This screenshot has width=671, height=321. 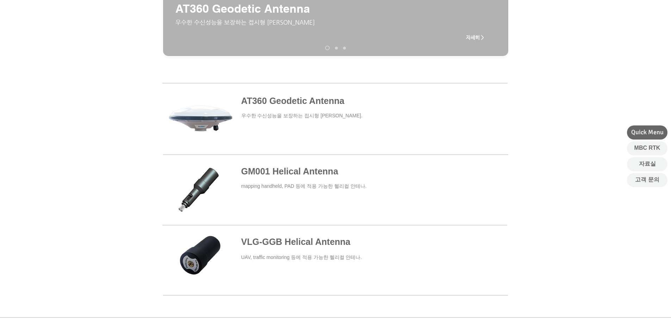 What do you see at coordinates (336, 48) in the screenshot?
I see `a: AT200 Aviation Antenna` at bounding box center [336, 48].